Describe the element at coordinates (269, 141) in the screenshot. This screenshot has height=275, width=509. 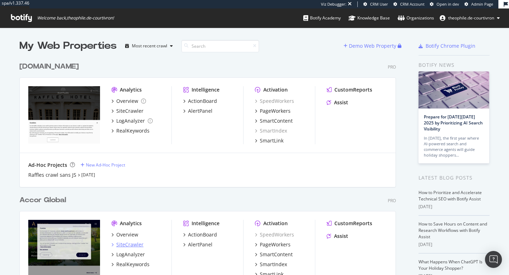
I see `a: SmartLink` at that location.